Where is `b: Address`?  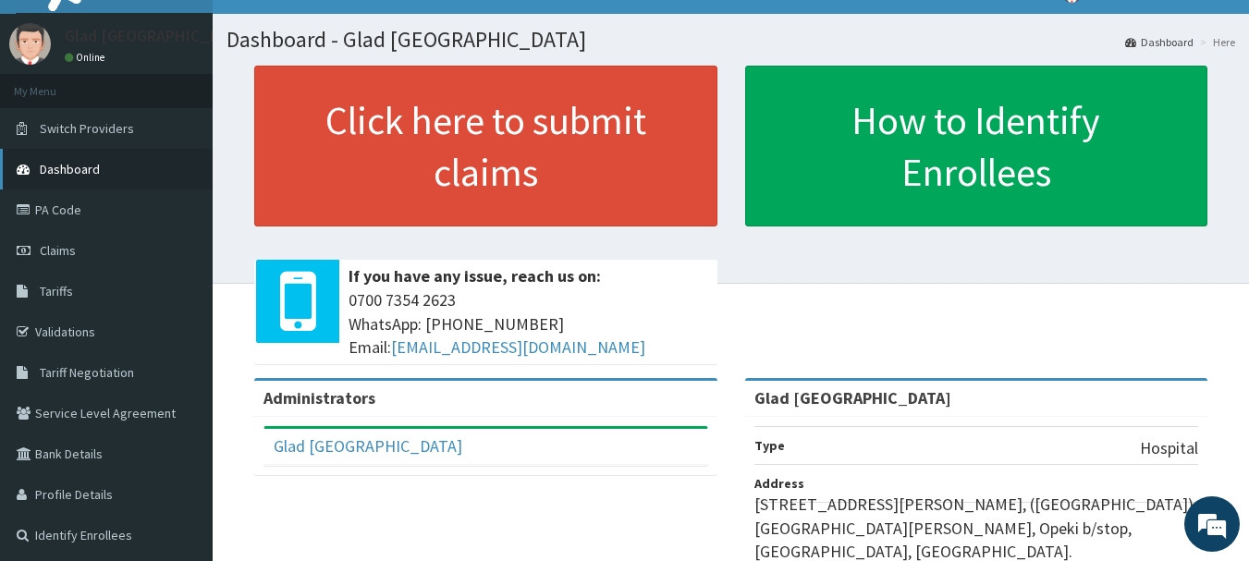
b: Address is located at coordinates (779, 483).